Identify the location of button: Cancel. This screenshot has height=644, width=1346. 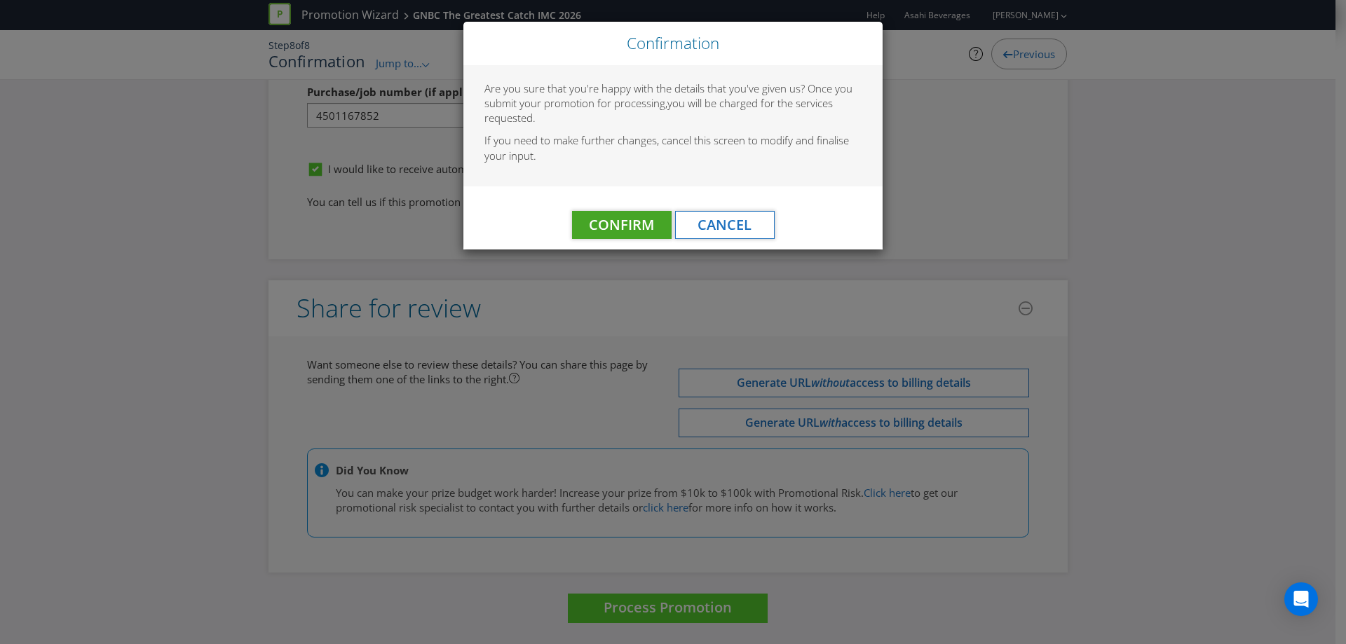
(725, 225).